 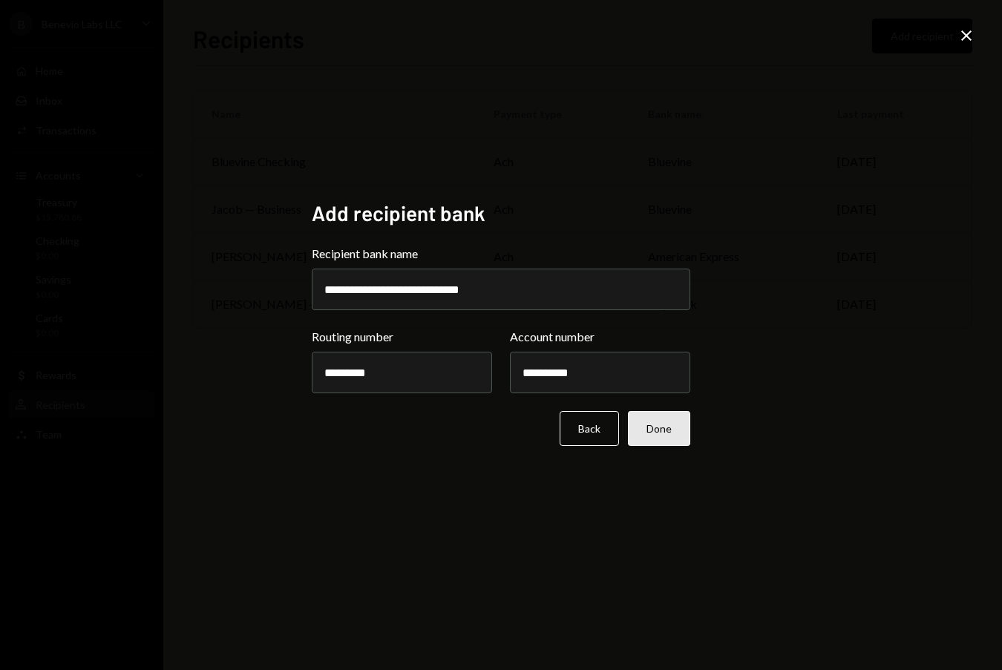 I want to click on label: Recipient bank name, so click(x=501, y=254).